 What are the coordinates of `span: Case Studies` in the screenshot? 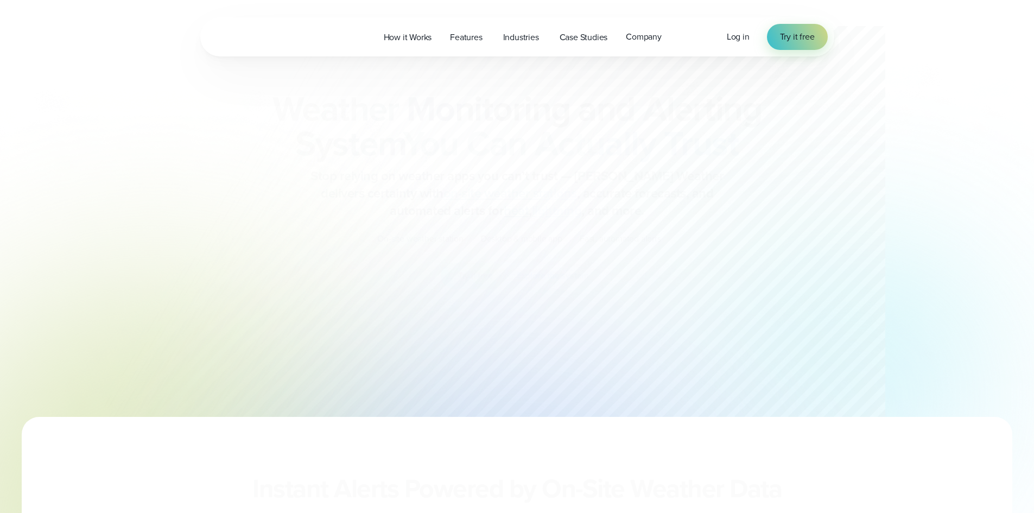 It's located at (583, 37).